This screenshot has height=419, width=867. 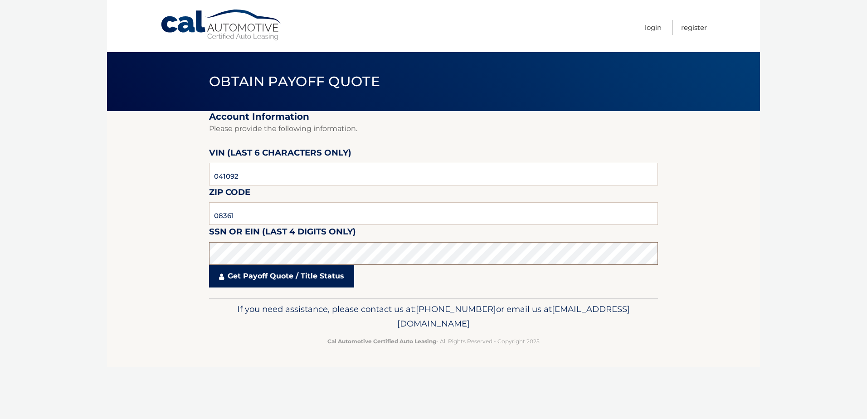 What do you see at coordinates (294, 81) in the screenshot?
I see `span: Obtain Payoff Quote` at bounding box center [294, 81].